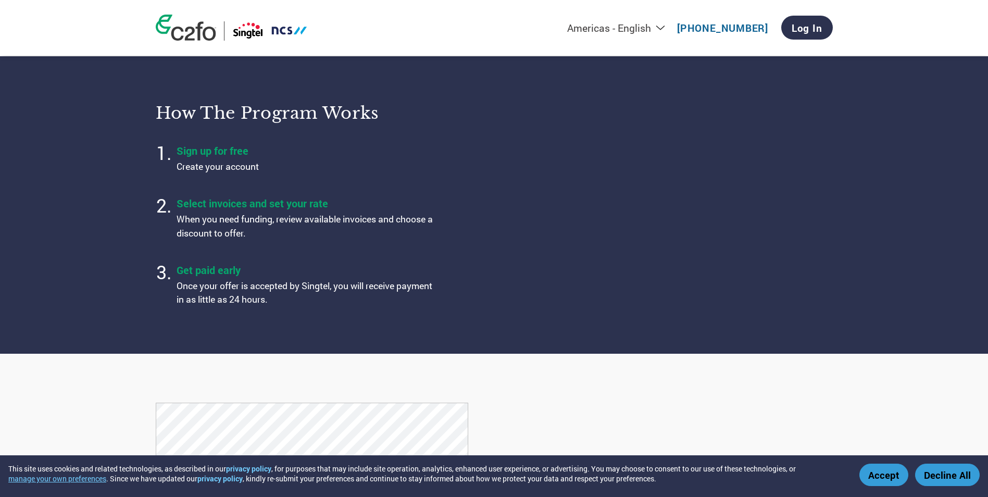 The height and width of the screenshot is (497, 988). Describe the element at coordinates (270, 31) in the screenshot. I see `img: Singtel` at that location.